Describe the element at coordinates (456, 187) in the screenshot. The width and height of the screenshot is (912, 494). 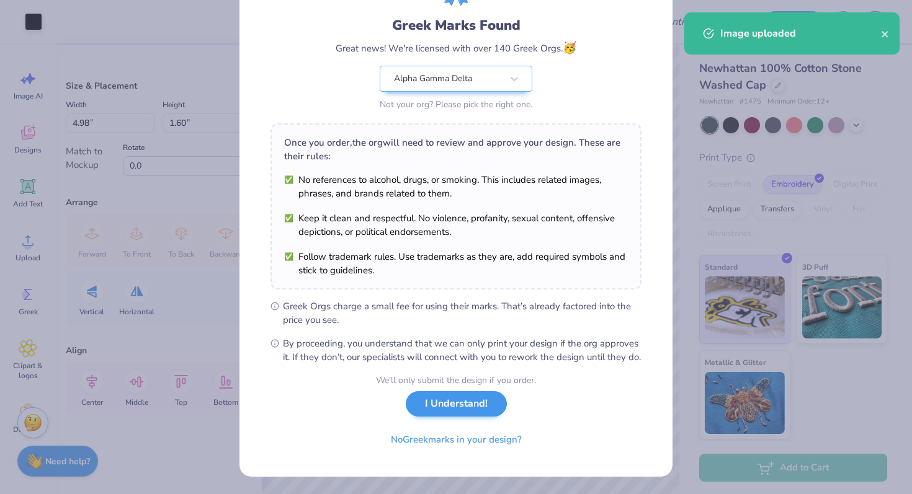
I see `li: No references to alcohol, drugs, or smoking. This includes related images, phrases, and brands re...` at that location.